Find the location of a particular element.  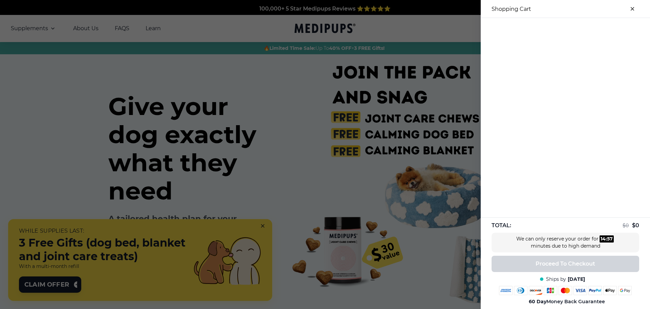

img: paypal is located at coordinates (595, 290).